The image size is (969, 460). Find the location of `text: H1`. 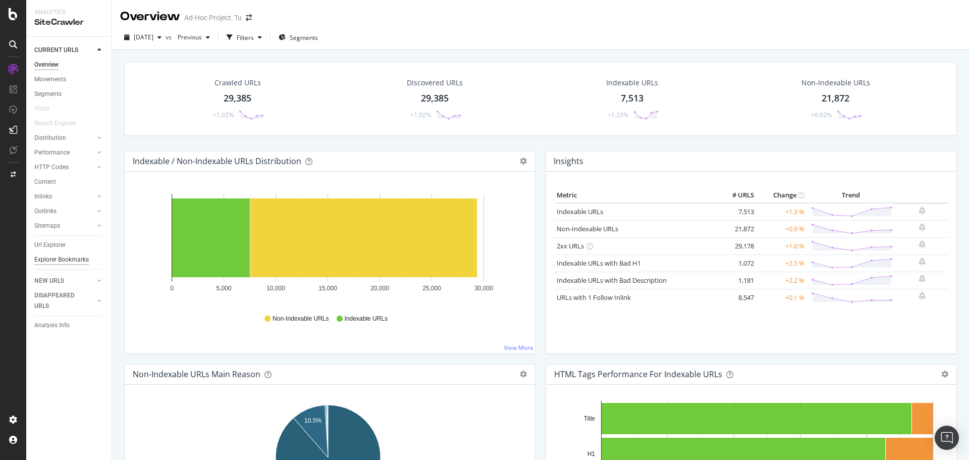

text: H1 is located at coordinates (591, 454).